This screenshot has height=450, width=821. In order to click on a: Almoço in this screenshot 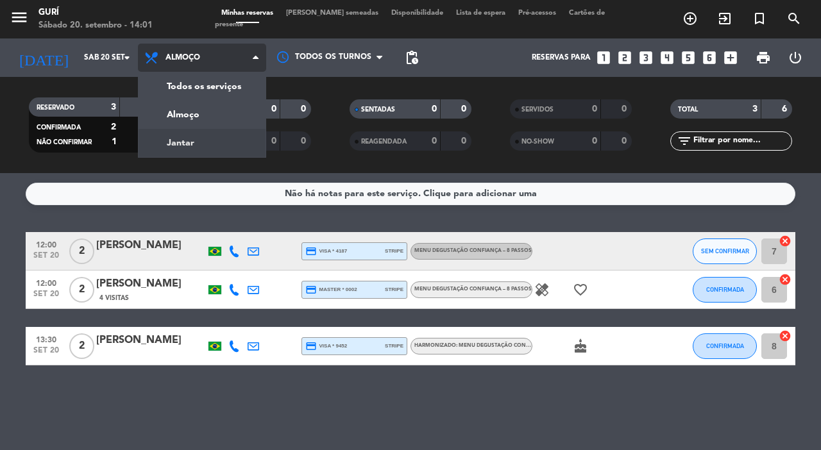, I will do `click(202, 115)`.